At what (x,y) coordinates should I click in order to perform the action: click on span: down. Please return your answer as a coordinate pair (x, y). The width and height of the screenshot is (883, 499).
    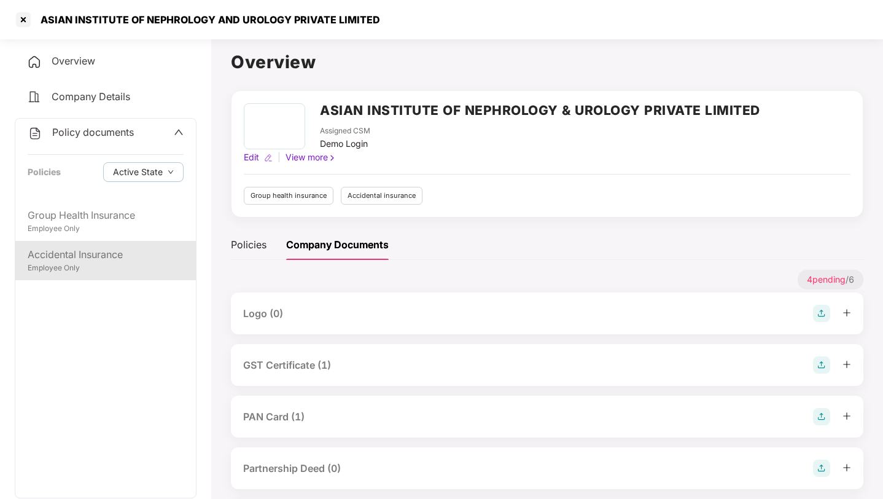
    Looking at the image, I should click on (171, 172).